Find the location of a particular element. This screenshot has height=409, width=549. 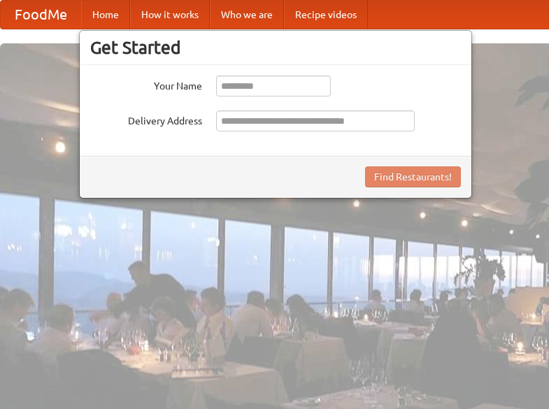

a: Recipe videos is located at coordinates (326, 15).